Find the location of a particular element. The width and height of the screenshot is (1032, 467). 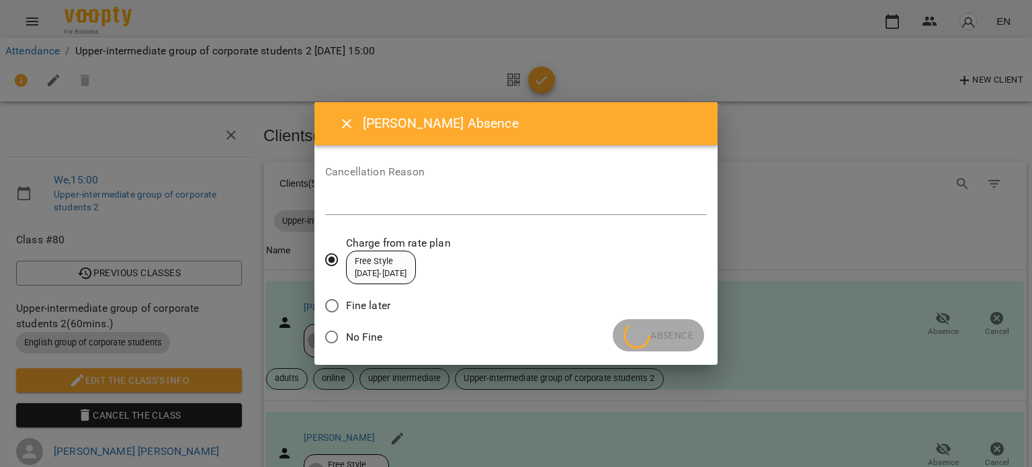

button: Close is located at coordinates (347, 124).